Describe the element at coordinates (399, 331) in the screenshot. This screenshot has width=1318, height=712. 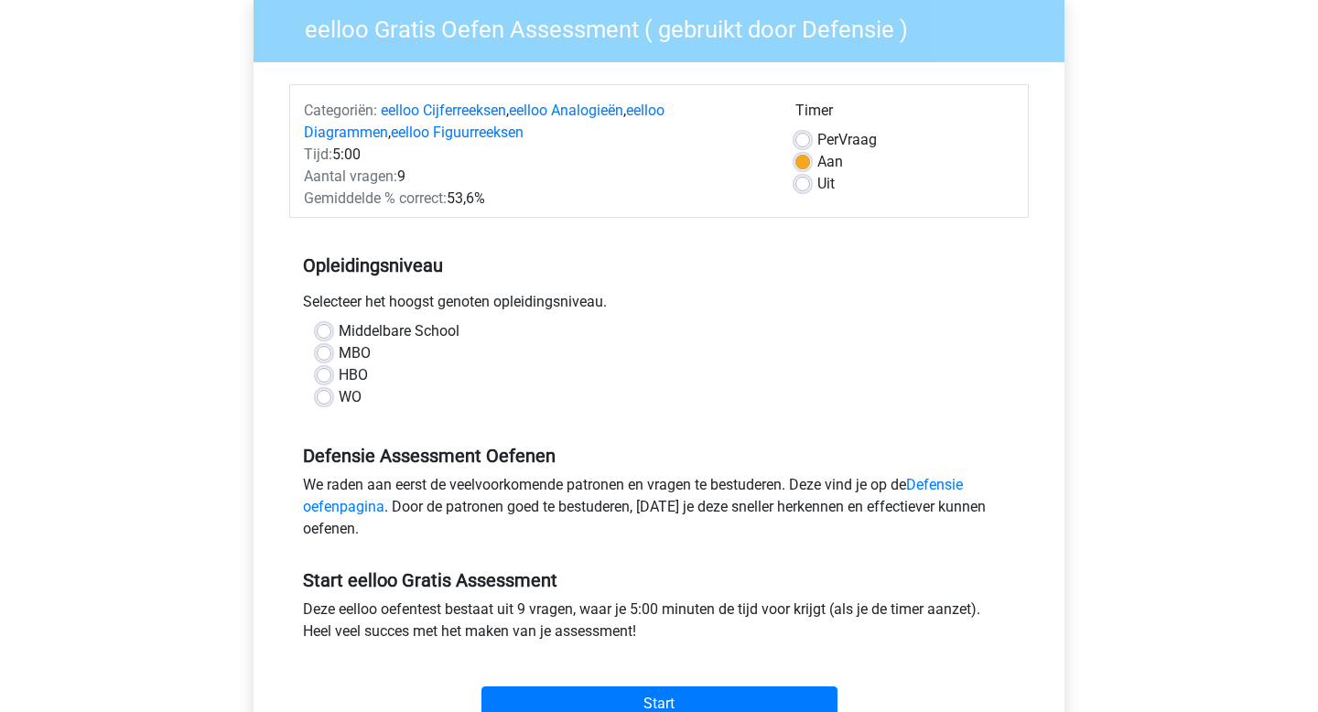
I see `label: Middelbare School` at that location.